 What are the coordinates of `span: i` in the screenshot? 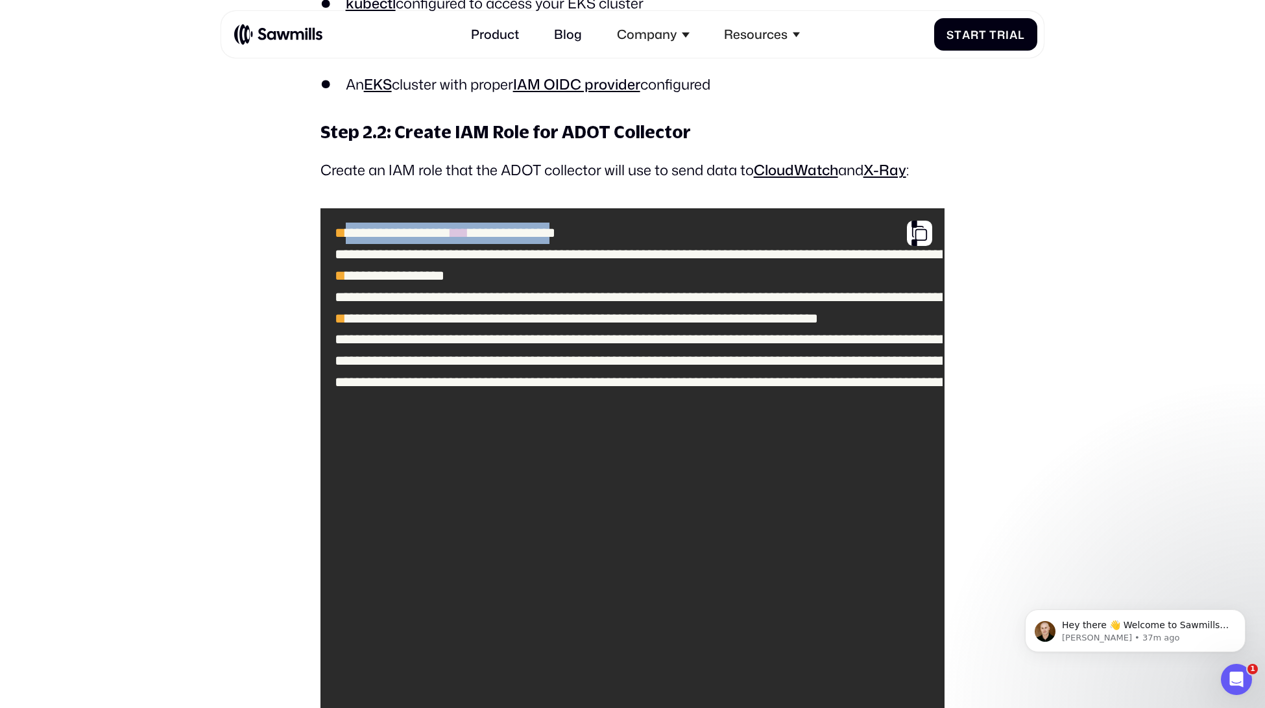 It's located at (1007, 34).